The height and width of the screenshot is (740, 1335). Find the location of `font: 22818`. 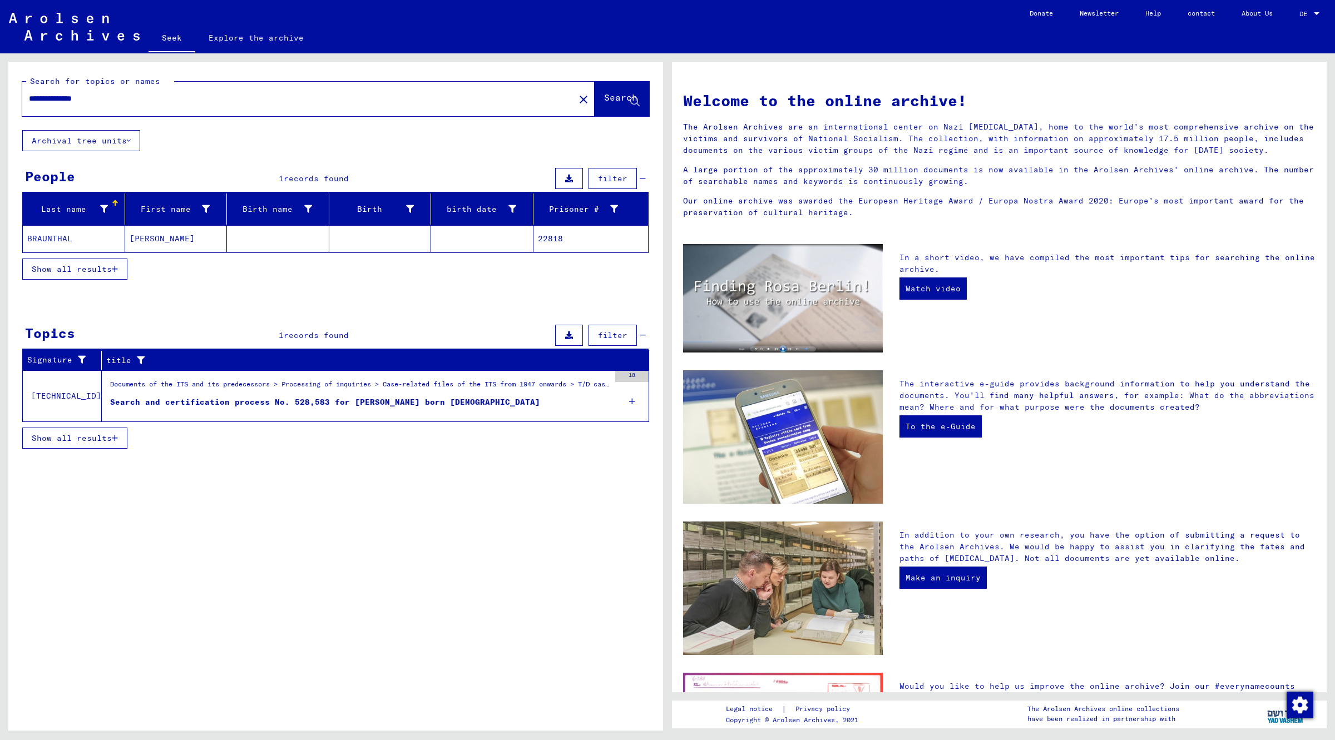

font: 22818 is located at coordinates (550, 239).